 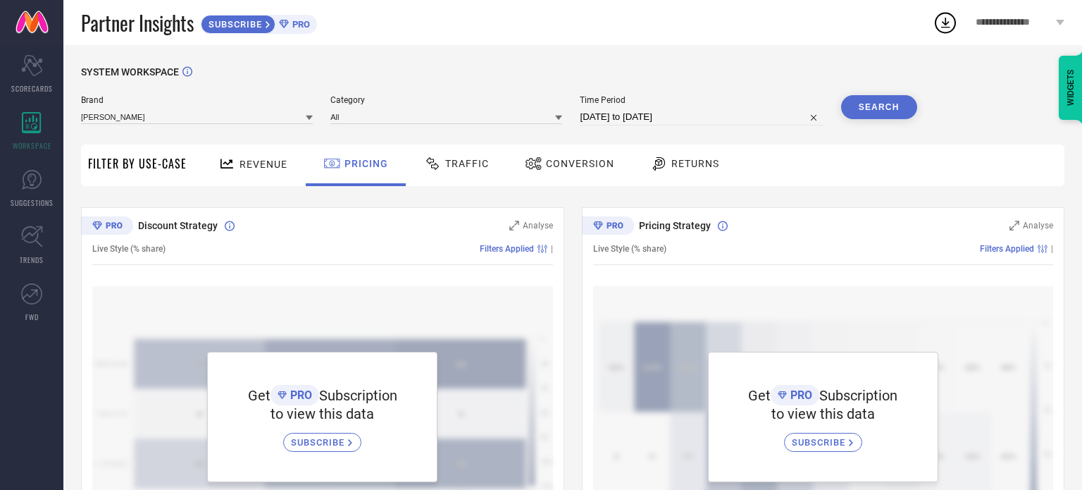 What do you see at coordinates (467, 163) in the screenshot?
I see `span: Traffic` at bounding box center [467, 163].